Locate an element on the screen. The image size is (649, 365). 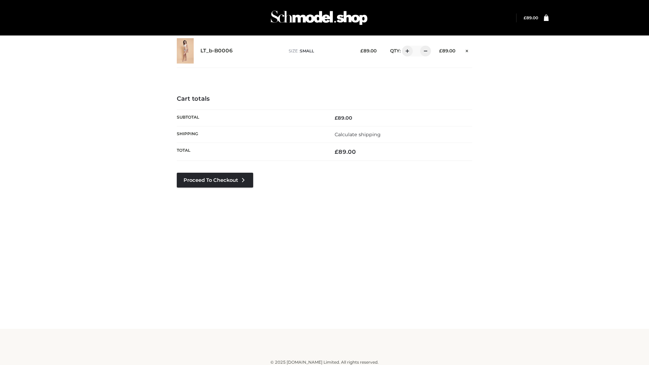
img: Schmodel Admin 964 is located at coordinates (319, 18).